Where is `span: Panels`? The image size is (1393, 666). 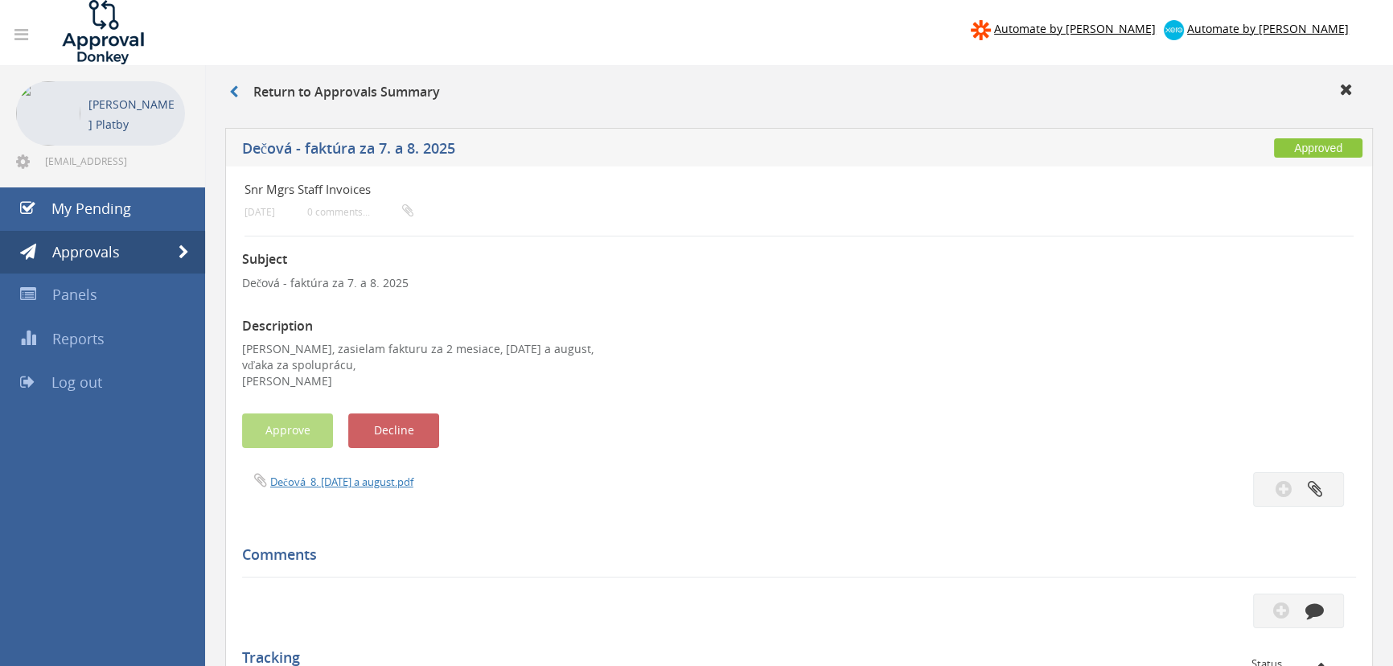
span: Panels is located at coordinates (75, 294).